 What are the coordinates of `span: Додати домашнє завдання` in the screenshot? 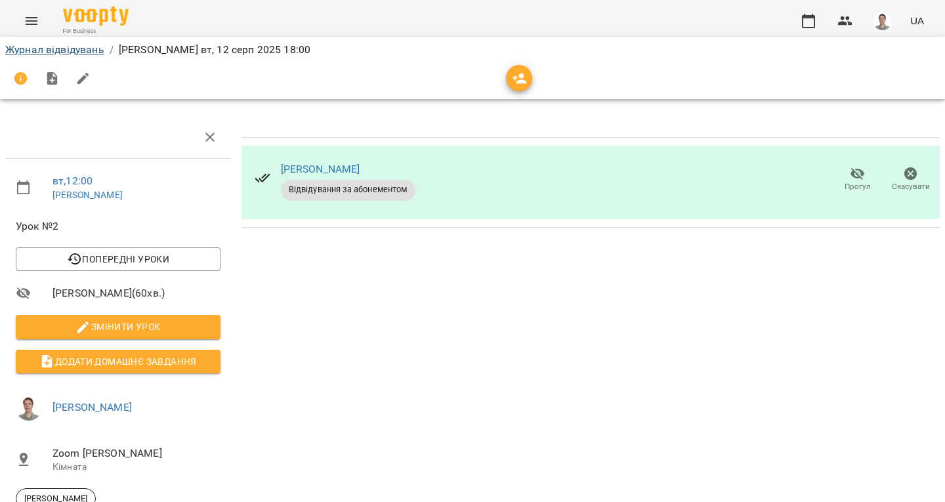 It's located at (118, 362).